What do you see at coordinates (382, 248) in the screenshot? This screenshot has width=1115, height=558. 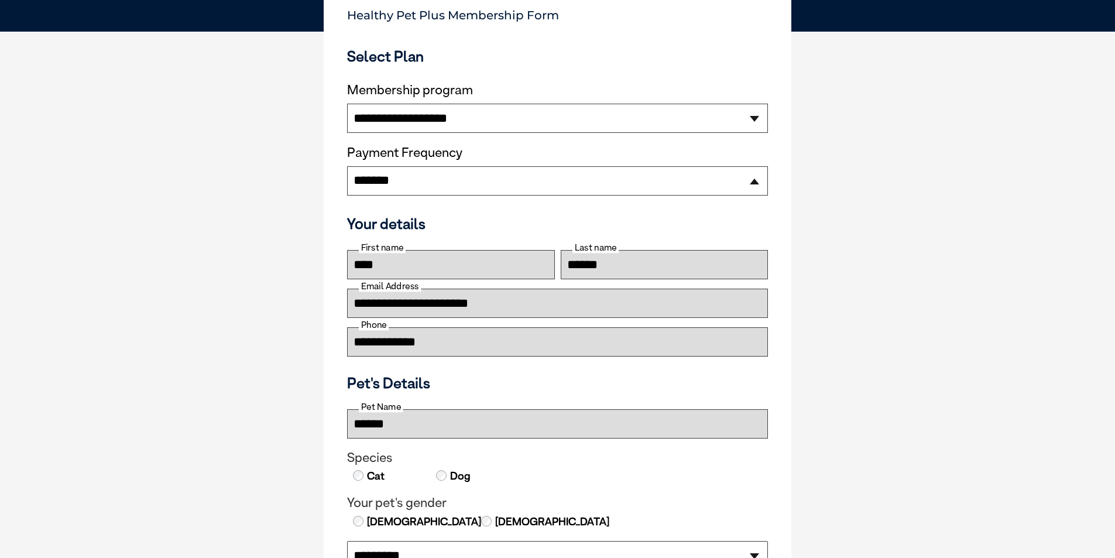 I see `label: First name` at bounding box center [382, 248].